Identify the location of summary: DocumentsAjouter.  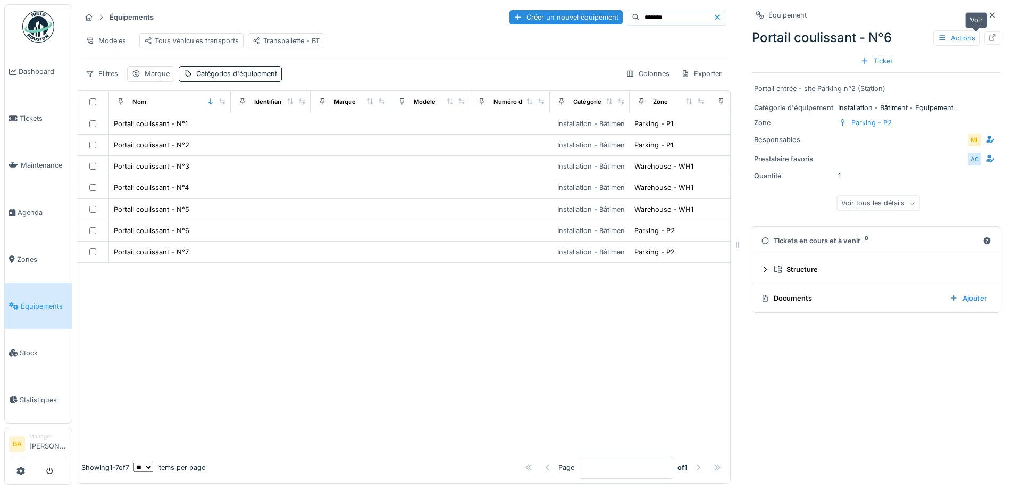
(876, 298).